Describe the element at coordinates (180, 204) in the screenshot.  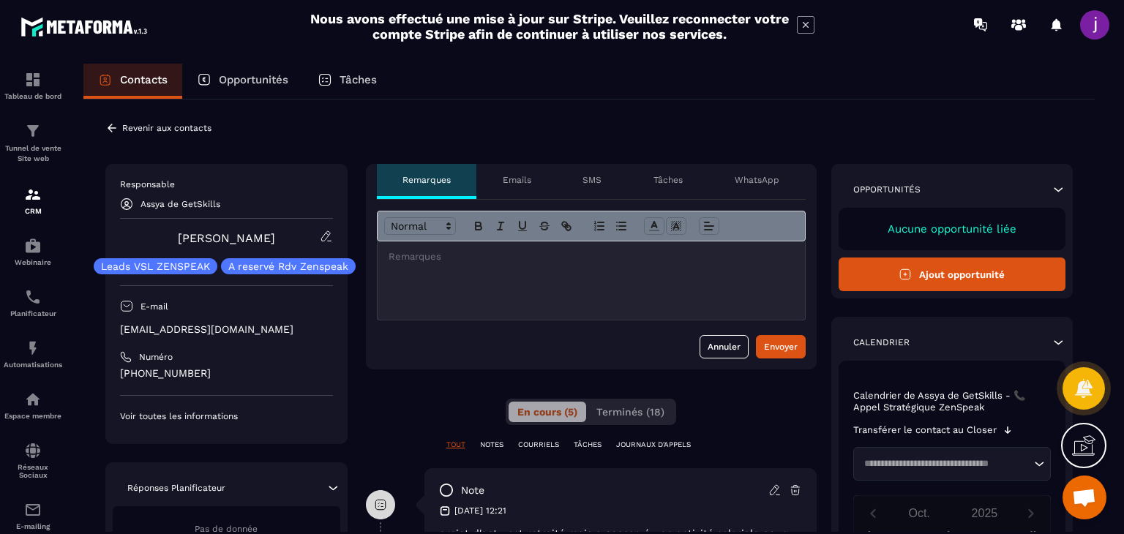
I see `p: Assya de GetSkills` at that location.